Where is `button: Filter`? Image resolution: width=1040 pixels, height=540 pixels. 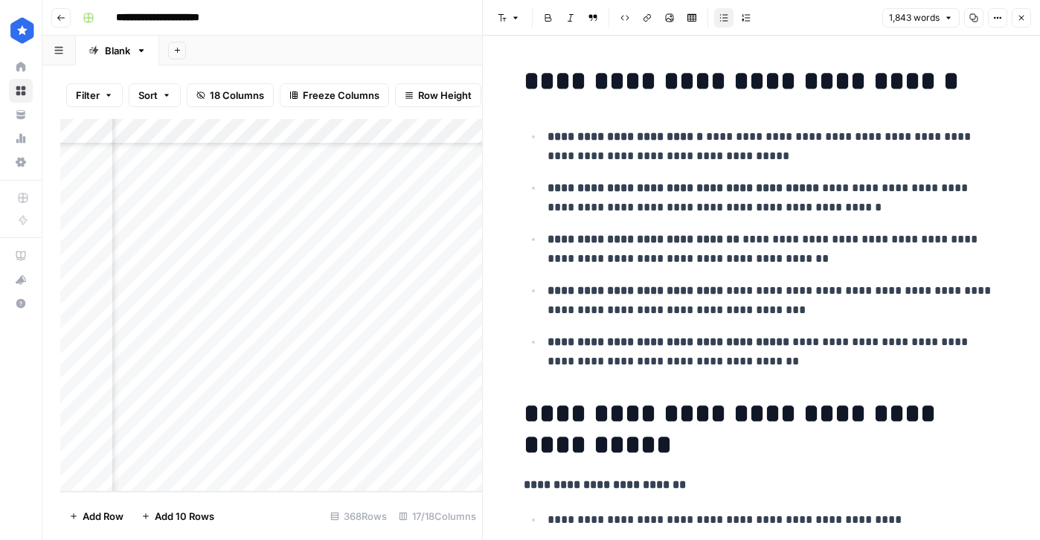 button: Filter is located at coordinates (94, 95).